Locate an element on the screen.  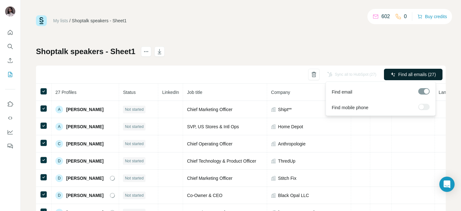
p: 602 is located at coordinates (386, 17).